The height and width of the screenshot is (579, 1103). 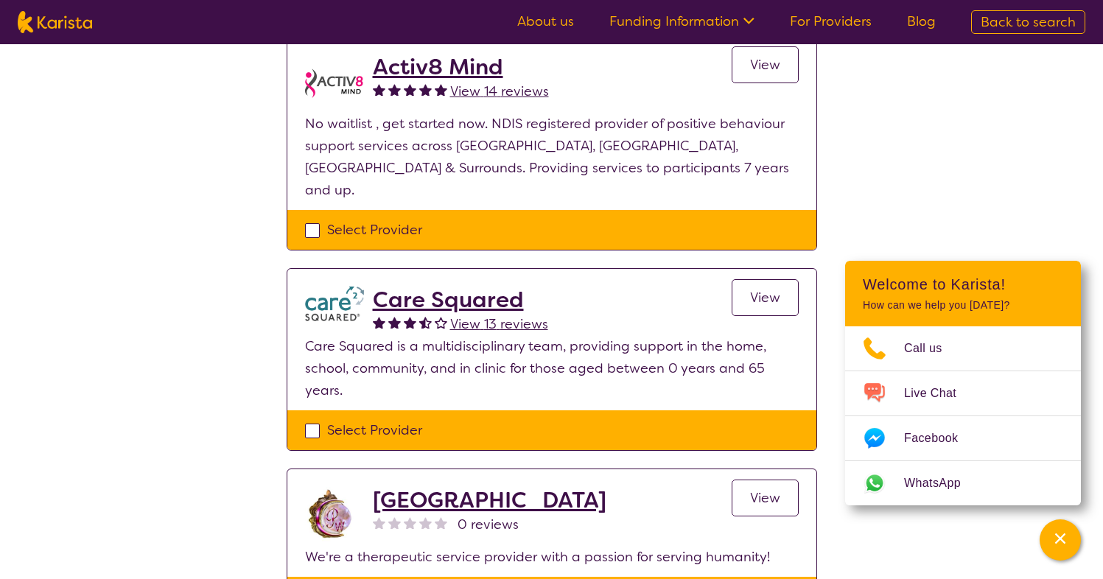 What do you see at coordinates (963, 383) in the screenshot?
I see `div: Channel Menu` at bounding box center [963, 383].